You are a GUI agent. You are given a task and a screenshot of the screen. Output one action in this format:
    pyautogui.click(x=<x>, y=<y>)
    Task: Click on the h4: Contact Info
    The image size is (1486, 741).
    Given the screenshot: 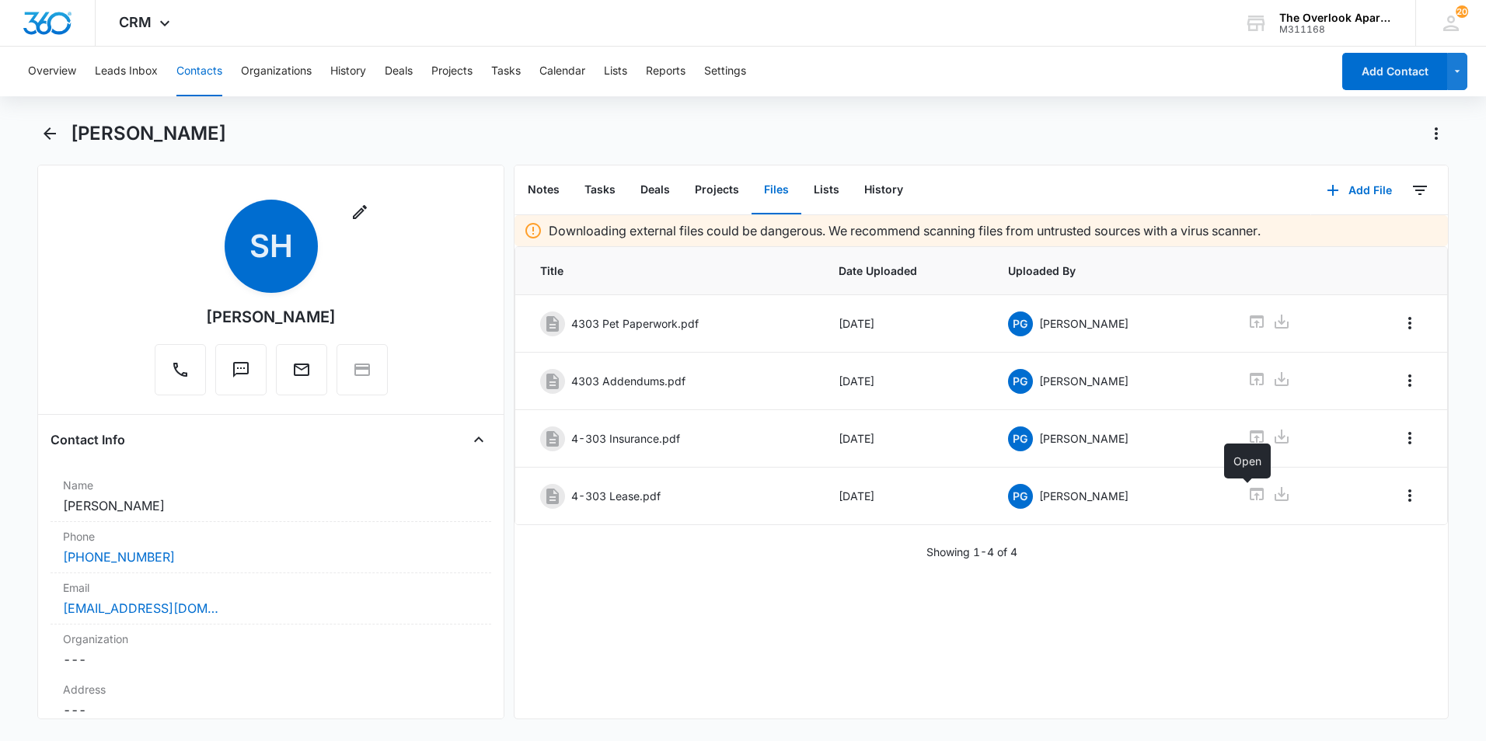 What is the action you would take?
    pyautogui.click(x=88, y=440)
    